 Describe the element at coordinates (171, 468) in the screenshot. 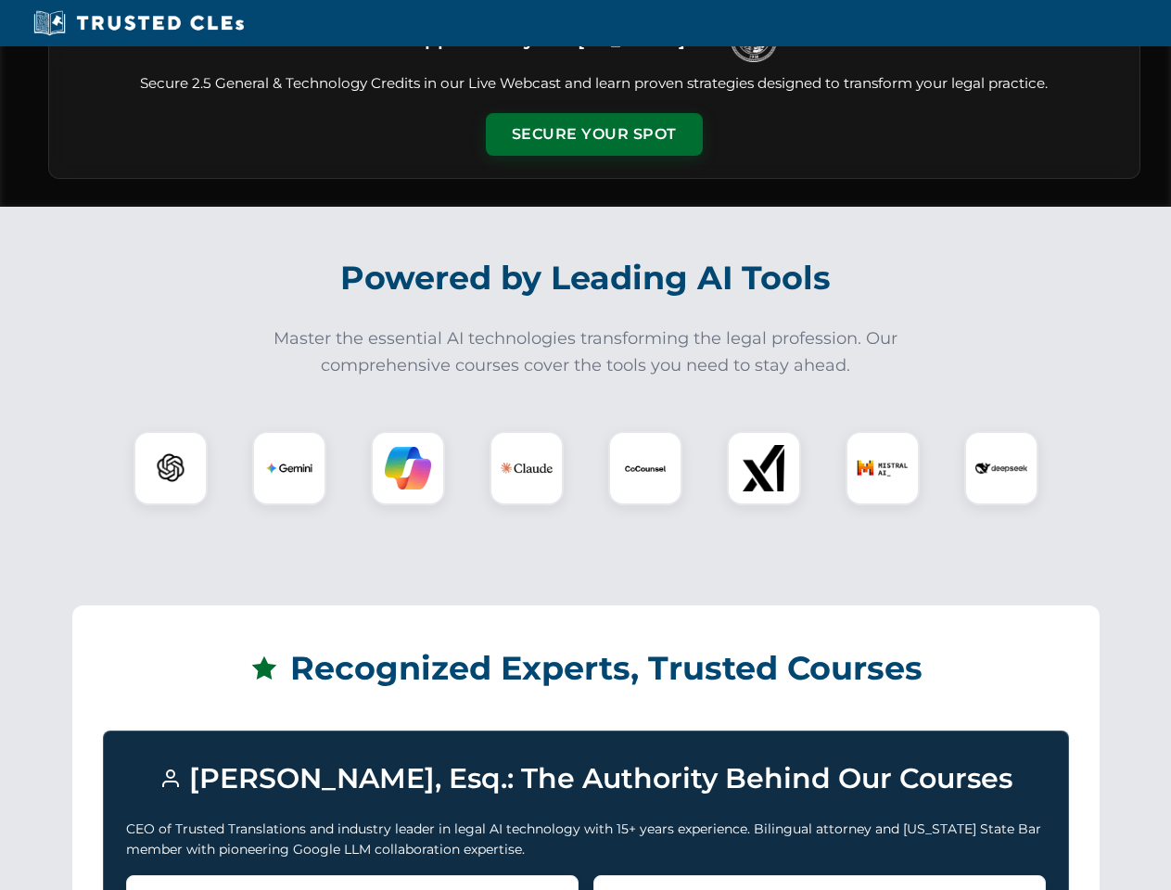

I see `div: ChatGPT` at that location.